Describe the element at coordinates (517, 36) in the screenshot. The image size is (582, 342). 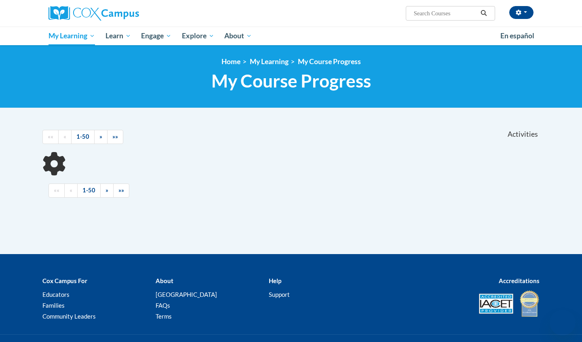
I see `span: En español` at that location.